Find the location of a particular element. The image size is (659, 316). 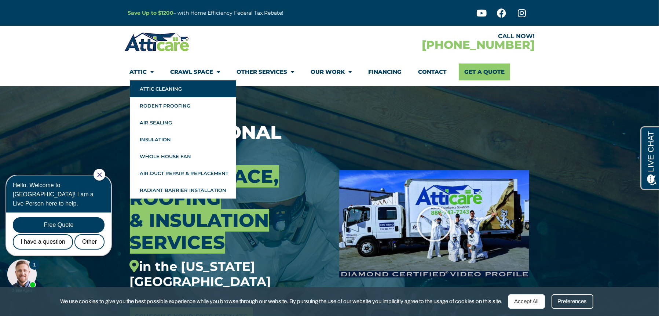

div: Preferences is located at coordinates (572, 301).